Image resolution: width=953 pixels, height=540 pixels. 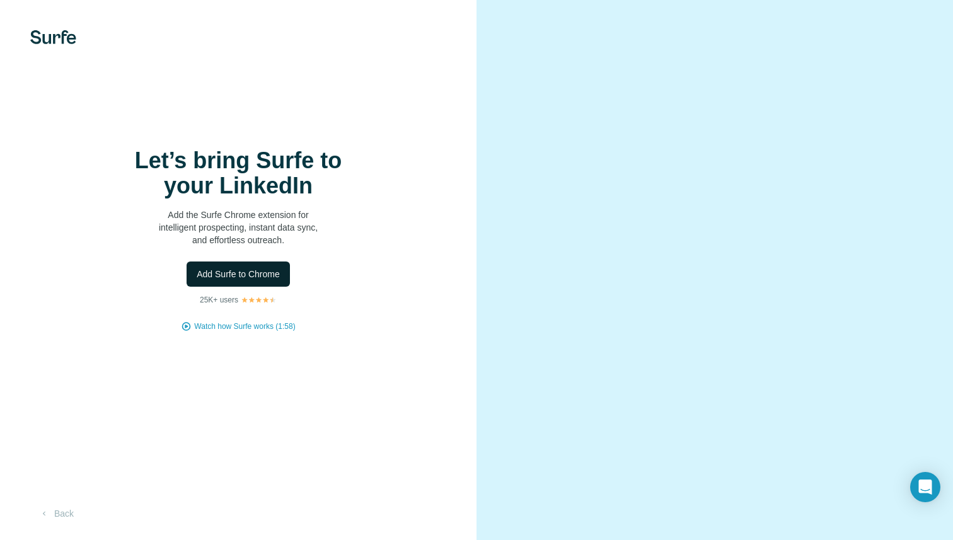 I want to click on img: Surfe's logo, so click(x=53, y=37).